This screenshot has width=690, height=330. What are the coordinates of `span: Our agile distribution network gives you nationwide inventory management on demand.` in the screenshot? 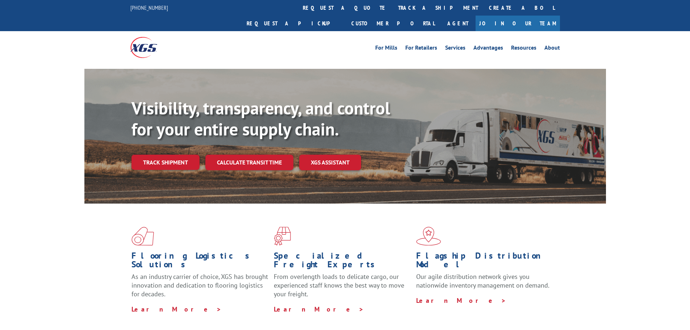 It's located at (483, 281).